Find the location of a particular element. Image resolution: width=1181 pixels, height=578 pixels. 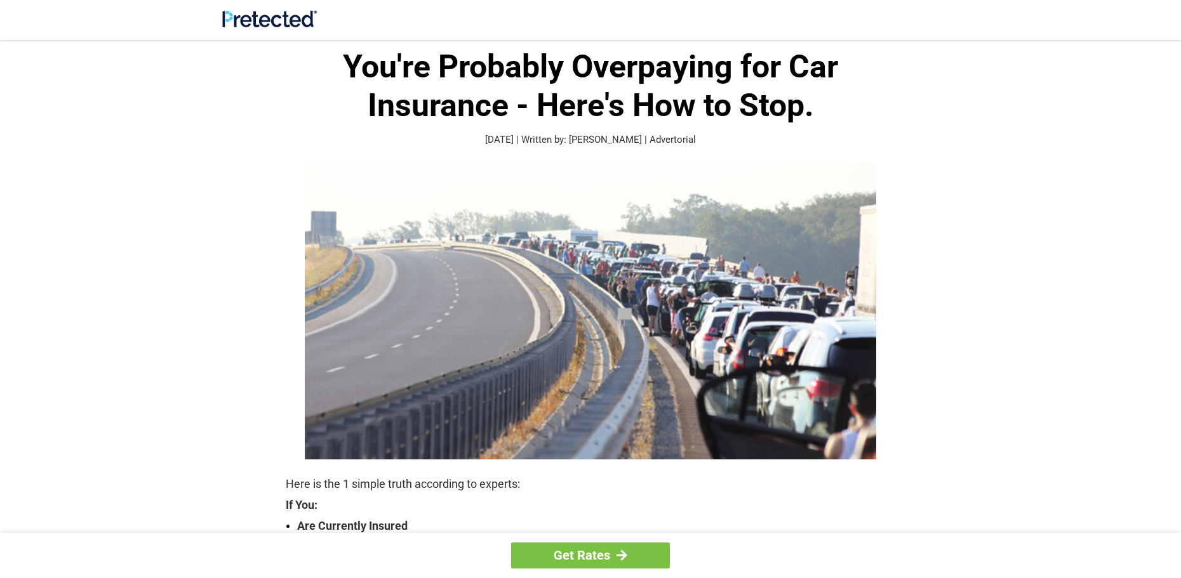

strong: Are Currently Insured is located at coordinates (596, 526).